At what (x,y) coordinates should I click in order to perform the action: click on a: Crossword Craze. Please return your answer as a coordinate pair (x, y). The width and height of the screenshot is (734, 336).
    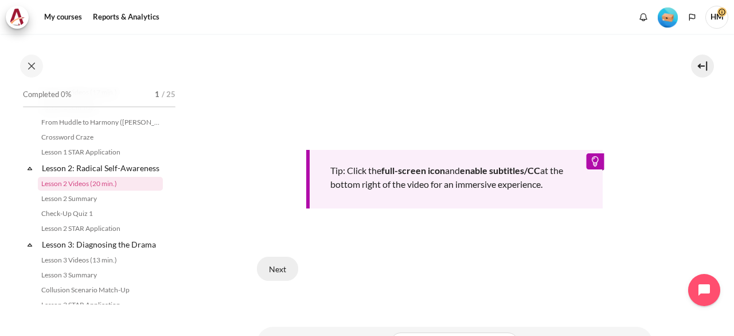
    Looking at the image, I should click on (100, 137).